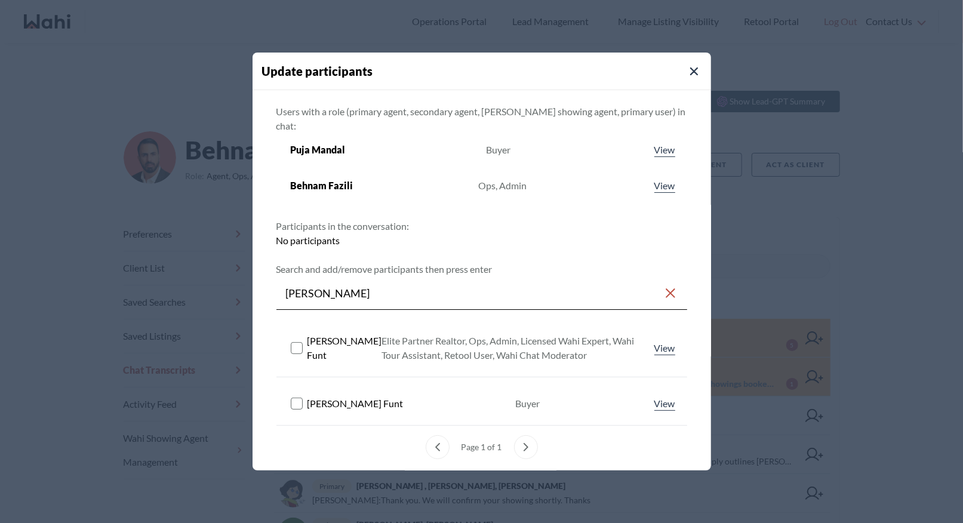  I want to click on span: Participants in the conversation:, so click(343, 226).